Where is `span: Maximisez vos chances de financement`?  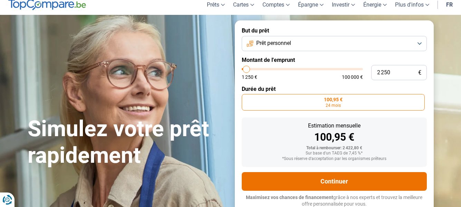 span: Maximisez vos chances de financement is located at coordinates (289, 197).